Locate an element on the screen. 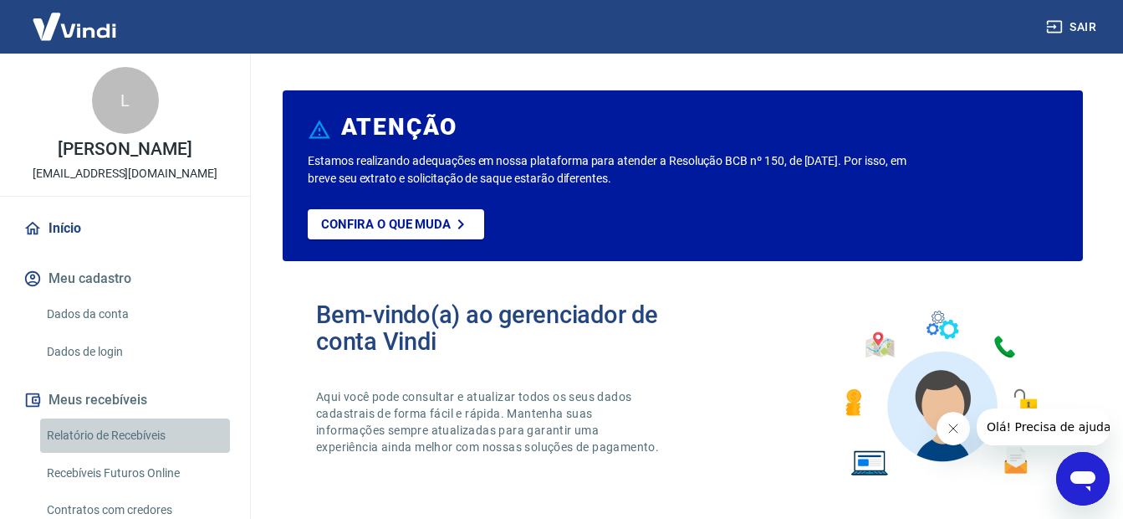  p: Aqui você pode consultar e atualizar todos os seus dados cadastrais de forma fácil e rápida. Mant... is located at coordinates (489, 422).